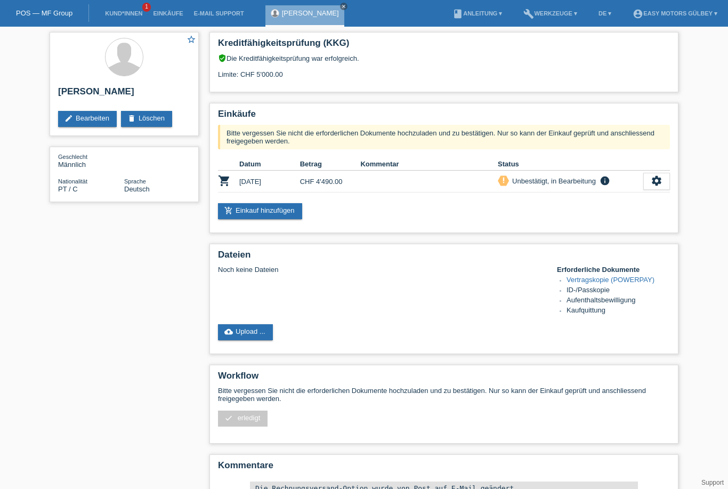 The height and width of the screenshot is (489, 728). What do you see at coordinates (381, 269) in the screenshot?
I see `div: Noch keine Dateien` at bounding box center [381, 269].